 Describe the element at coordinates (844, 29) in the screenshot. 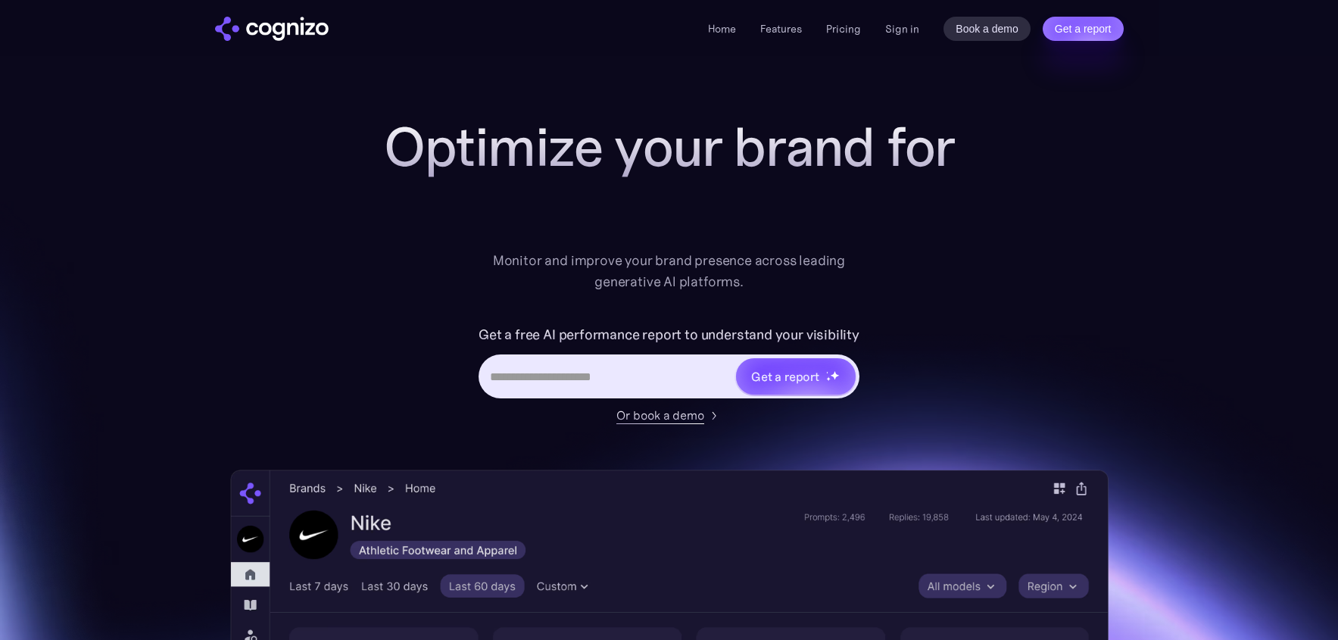

I see `a: Pricing` at that location.